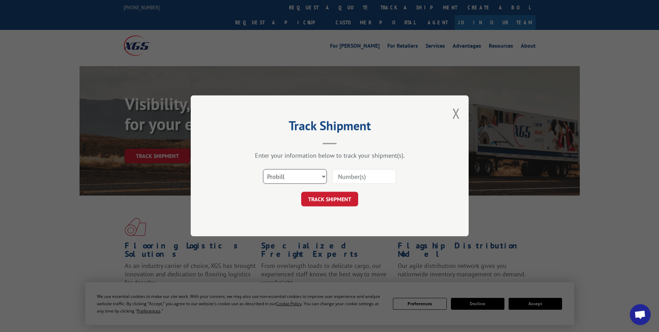  I want to click on button: TRACK SHIPMENT, so click(330, 199).